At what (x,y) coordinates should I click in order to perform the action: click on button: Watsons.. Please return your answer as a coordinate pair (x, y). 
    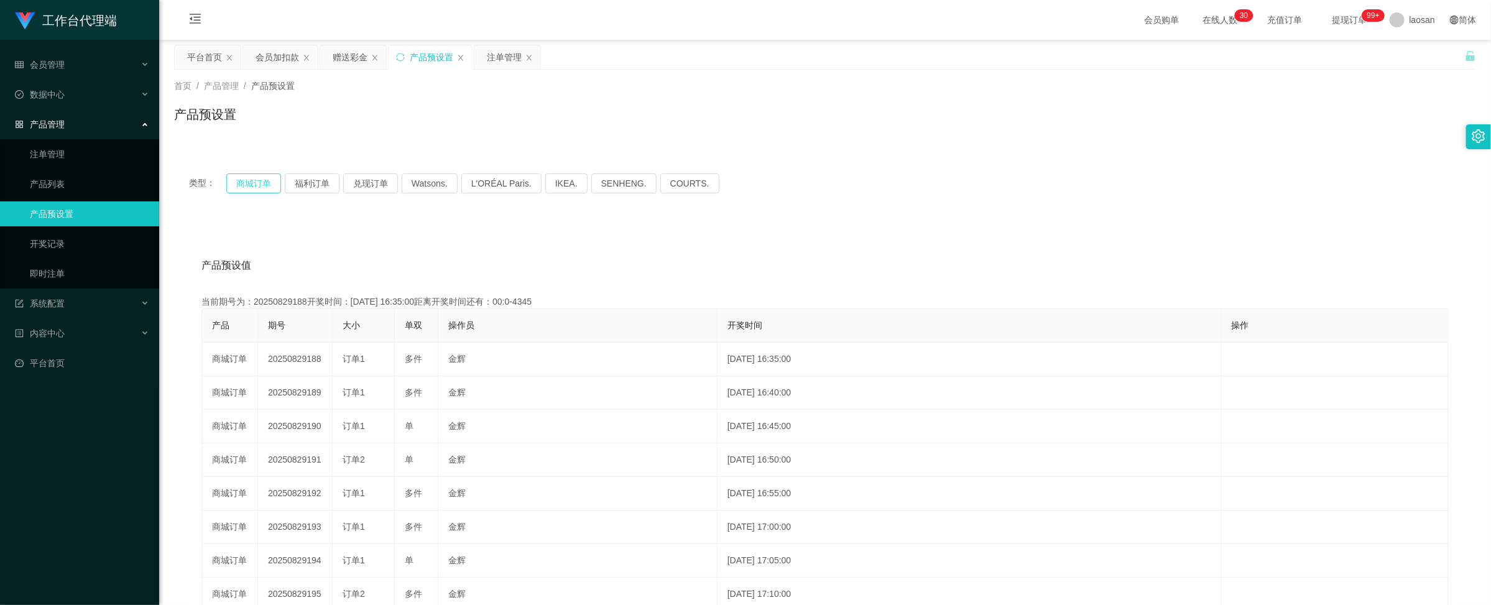
    Looking at the image, I should click on (430, 183).